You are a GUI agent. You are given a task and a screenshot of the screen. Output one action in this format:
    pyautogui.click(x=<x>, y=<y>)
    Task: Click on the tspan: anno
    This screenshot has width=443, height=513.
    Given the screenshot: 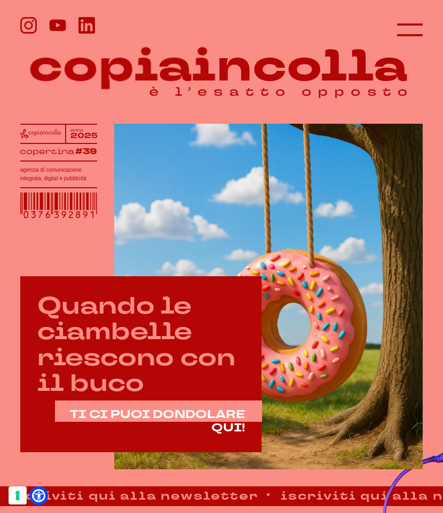 What is the action you would take?
    pyautogui.click(x=77, y=130)
    